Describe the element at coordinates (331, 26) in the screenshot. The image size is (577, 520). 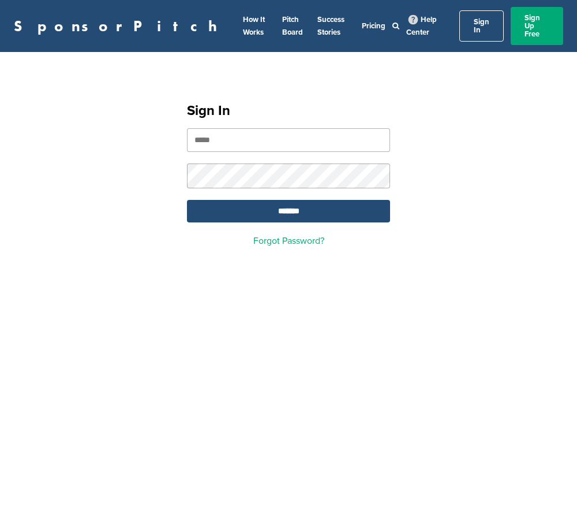
I see `a: Success Stories` at that location.